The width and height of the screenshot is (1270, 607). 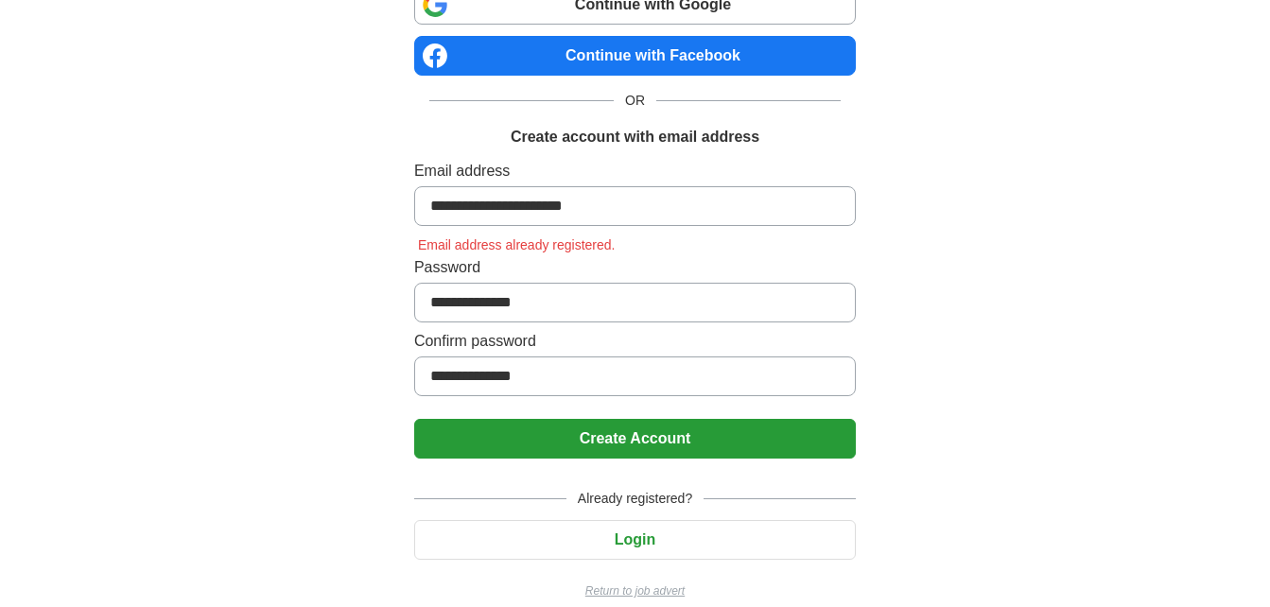 What do you see at coordinates (635, 591) in the screenshot?
I see `p: Return to job advert` at bounding box center [635, 591].